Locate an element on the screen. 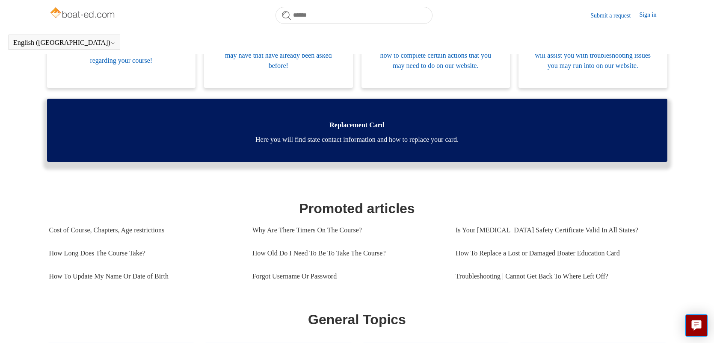 The width and height of the screenshot is (714, 343). span: Here you will get step-by-step guides on how to complete certain actions that you may need to do ... is located at coordinates (436, 56).